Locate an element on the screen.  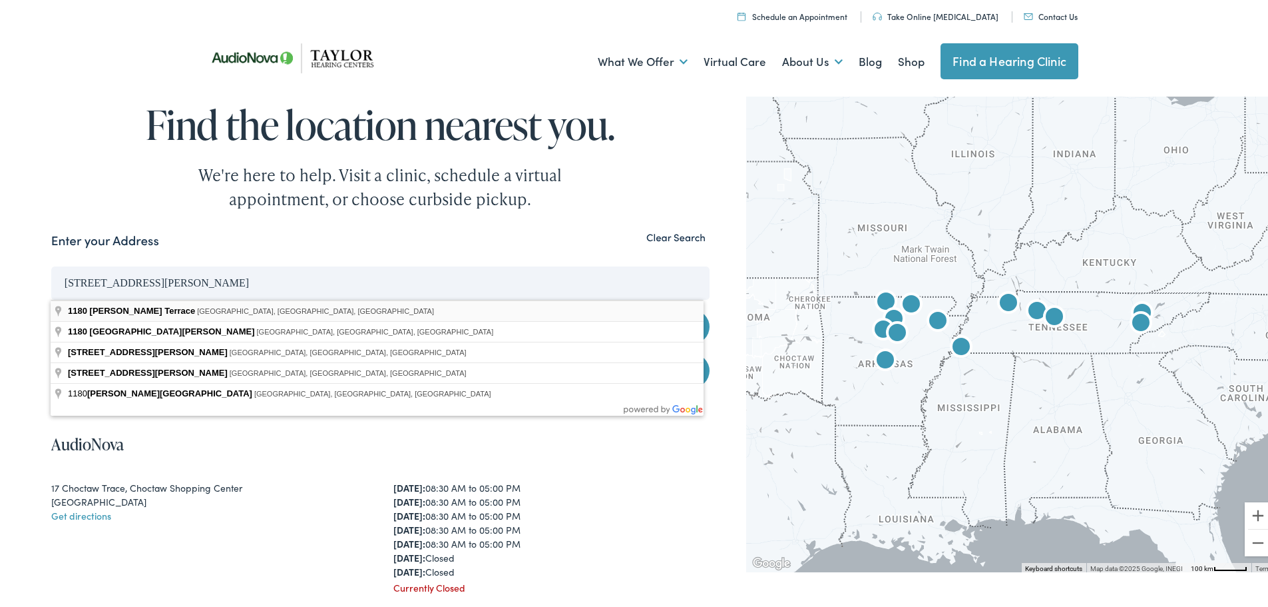
a: Find a Hearing Clinic is located at coordinates (1009, 59).